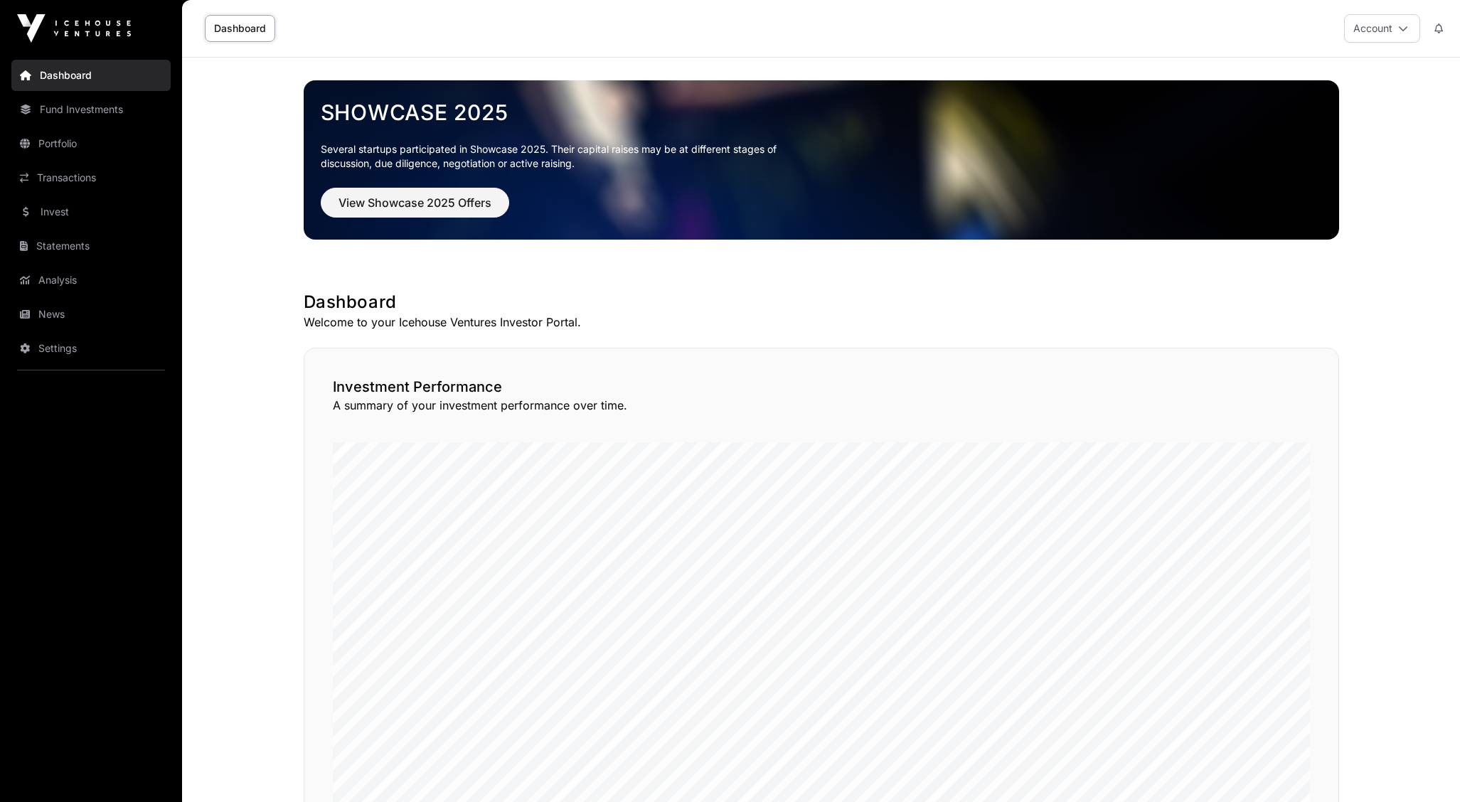  I want to click on a: Fund Investments, so click(91, 109).